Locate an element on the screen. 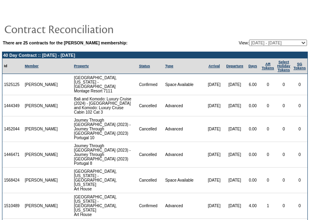 Image resolution: width=315 pixels, height=220 pixels. a: Status is located at coordinates (145, 66).